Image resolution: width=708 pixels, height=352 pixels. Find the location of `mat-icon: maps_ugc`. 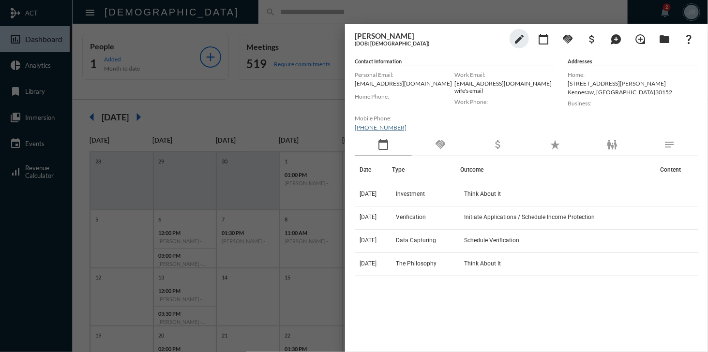

mat-icon: maps_ugc is located at coordinates (616, 39).